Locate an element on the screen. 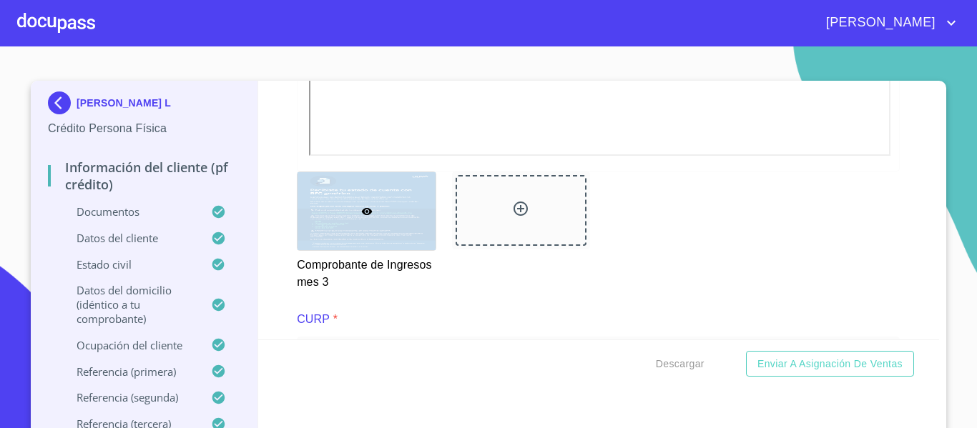  p: CURP is located at coordinates (313, 320).